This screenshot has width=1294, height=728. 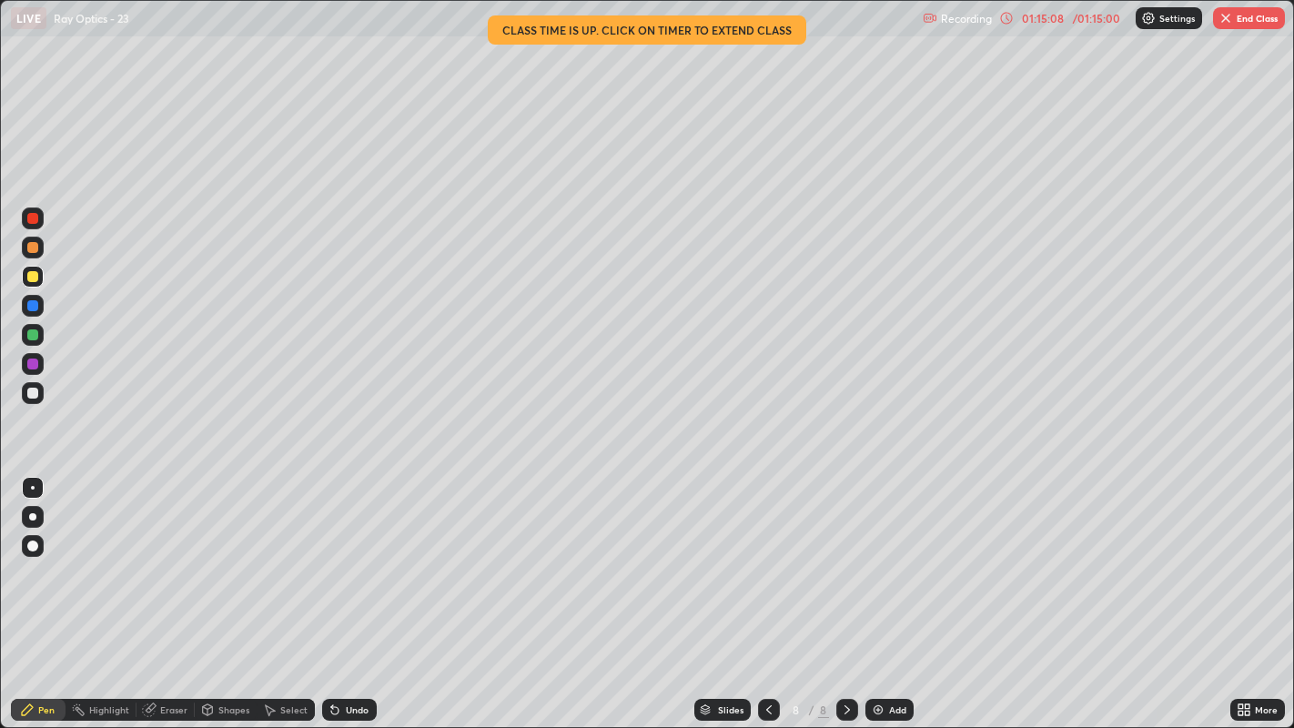 I want to click on img: class-settings-icons, so click(x=1148, y=18).